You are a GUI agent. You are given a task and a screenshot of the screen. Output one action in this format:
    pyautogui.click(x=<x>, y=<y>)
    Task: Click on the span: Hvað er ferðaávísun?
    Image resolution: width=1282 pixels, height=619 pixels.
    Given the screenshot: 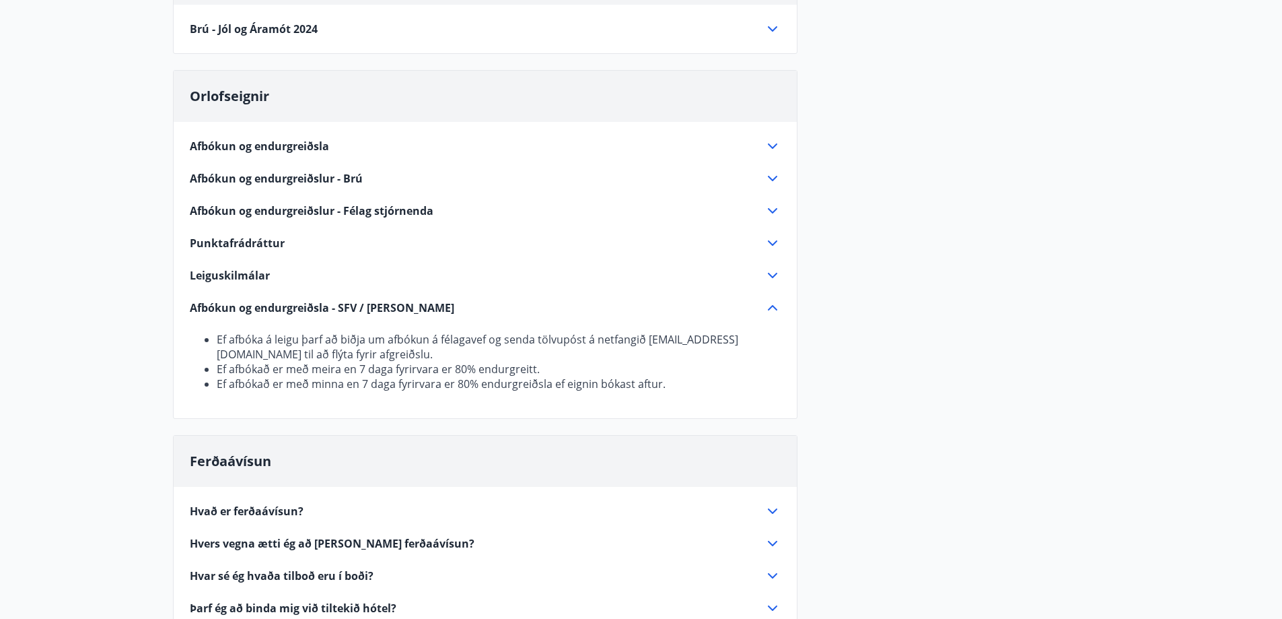 What is the action you would take?
    pyautogui.click(x=246, y=511)
    